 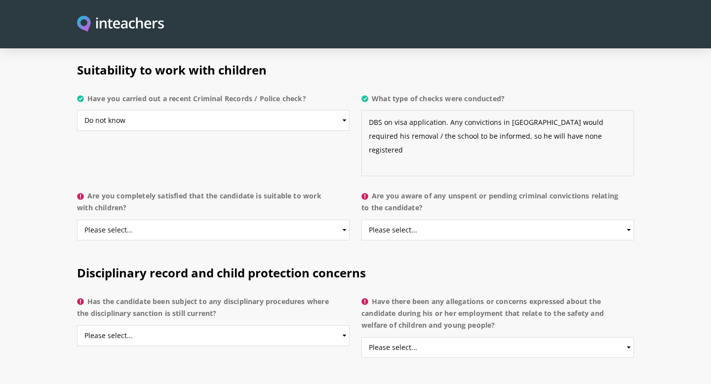 What do you see at coordinates (498, 205) in the screenshot?
I see `label: Are you aware of any unspent or pending criminal convictions relating to the candidate?` at bounding box center [498, 205].